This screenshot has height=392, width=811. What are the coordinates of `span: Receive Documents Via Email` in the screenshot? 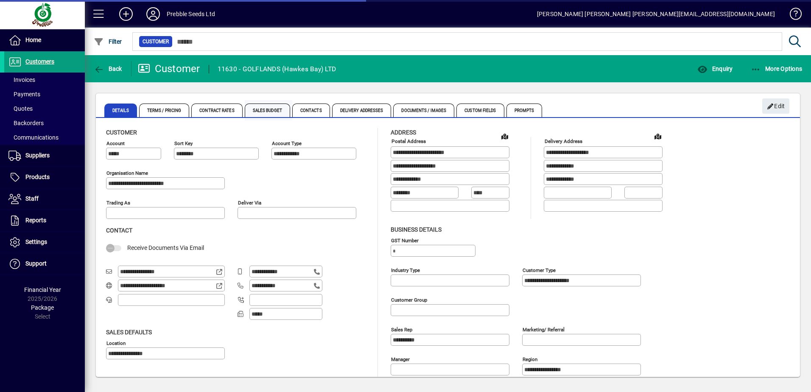 It's located at (165, 248).